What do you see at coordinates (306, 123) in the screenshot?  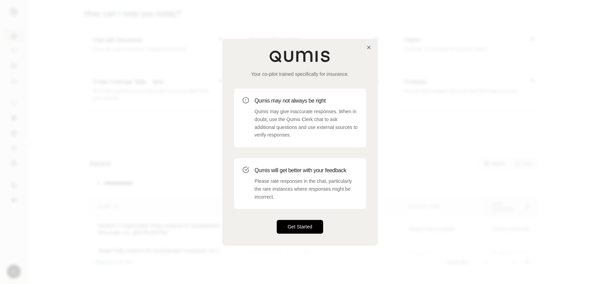 I see `p: Qumis may give inaccurate responses. When in doubt, use the Qumis Clerk chat to ask additional qu...` at bounding box center [306, 123].